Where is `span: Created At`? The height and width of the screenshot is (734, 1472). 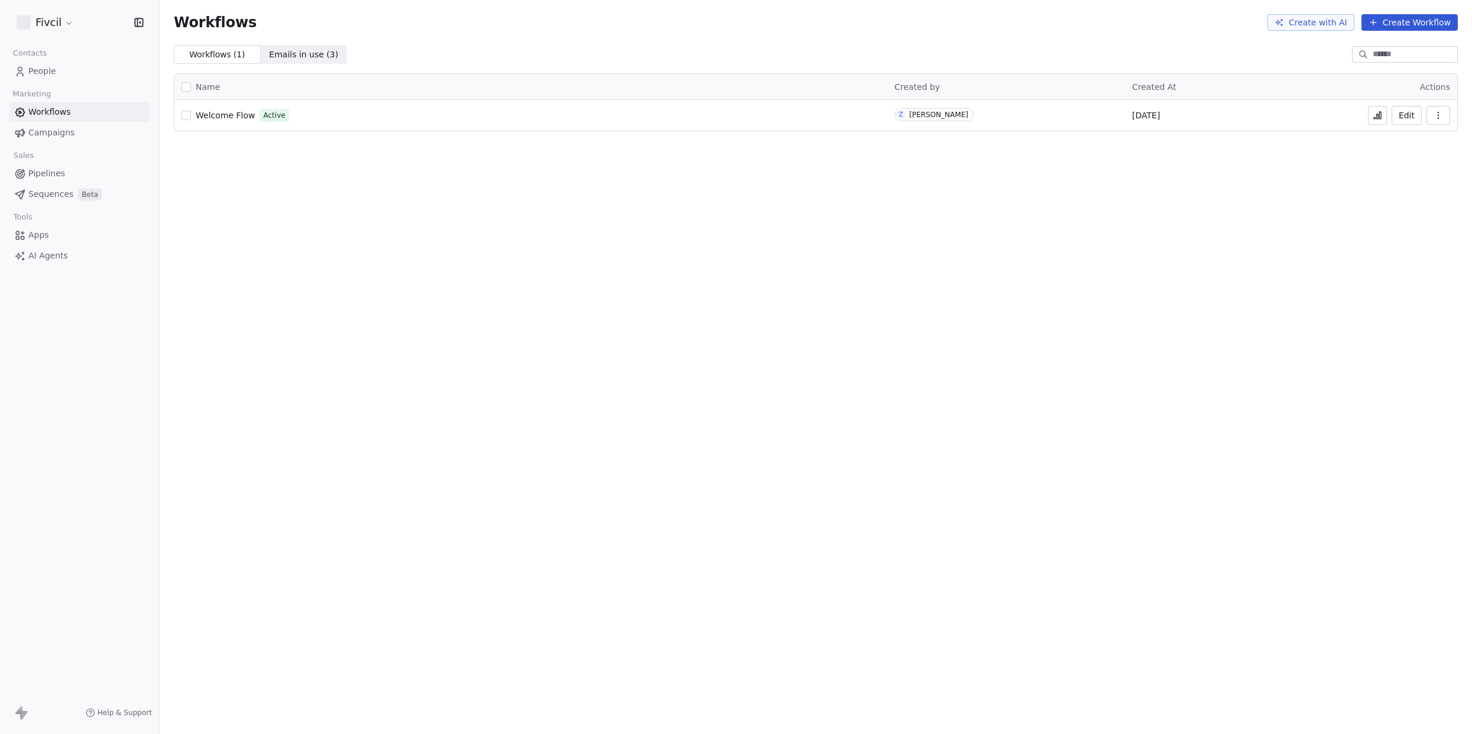
span: Created At is located at coordinates (1154, 87).